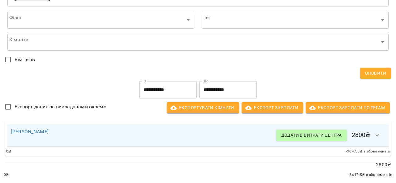 The height and width of the screenshot is (183, 396). Describe the element at coordinates (272, 108) in the screenshot. I see `button: Експорт Зарплати` at that location.